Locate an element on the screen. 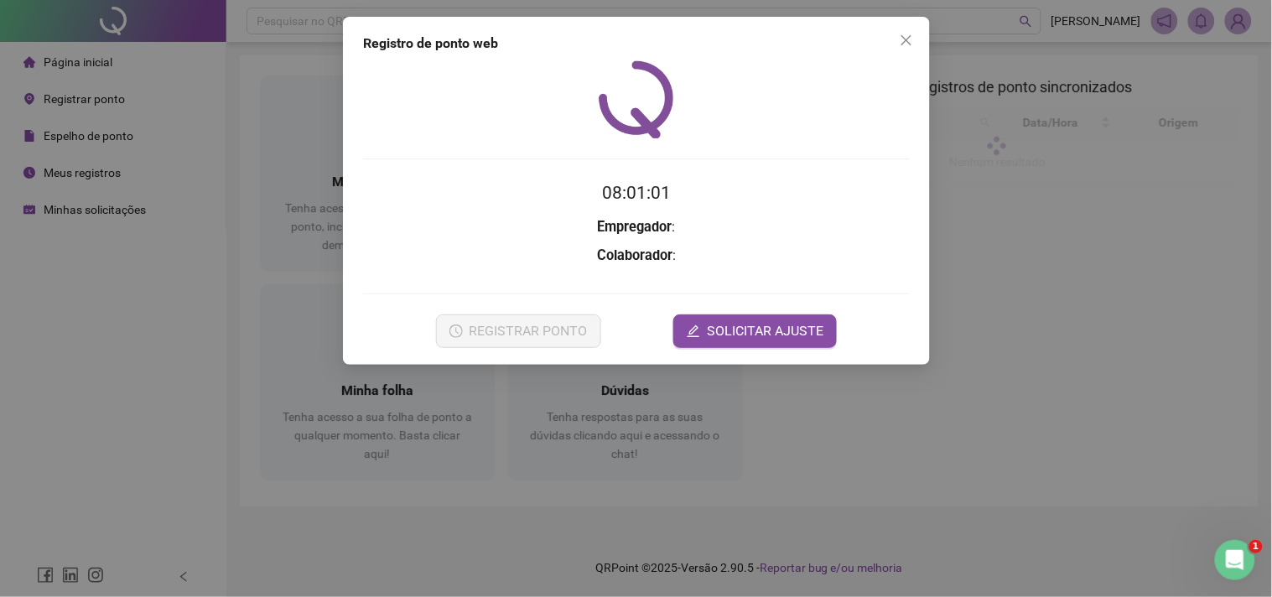 Image resolution: width=1272 pixels, height=597 pixels. button: Close is located at coordinates (907, 40).